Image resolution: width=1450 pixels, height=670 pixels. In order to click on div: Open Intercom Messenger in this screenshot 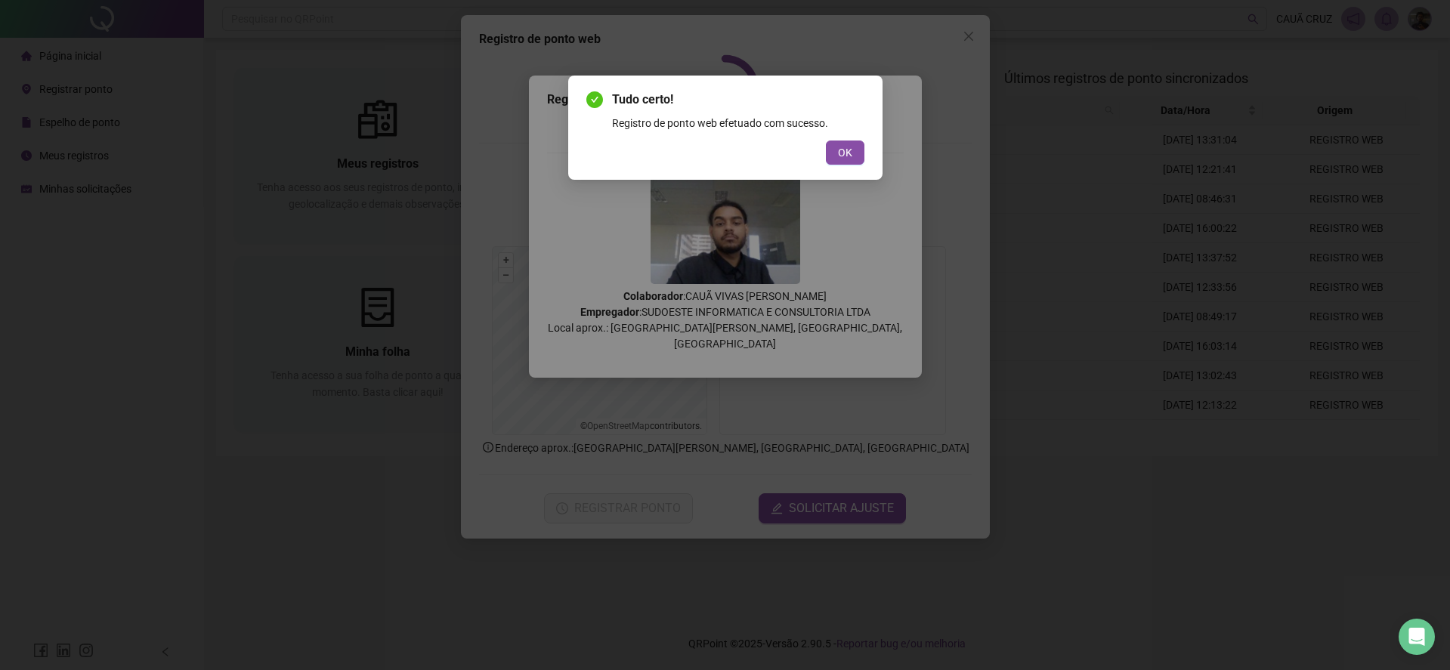, I will do `click(1416, 637)`.